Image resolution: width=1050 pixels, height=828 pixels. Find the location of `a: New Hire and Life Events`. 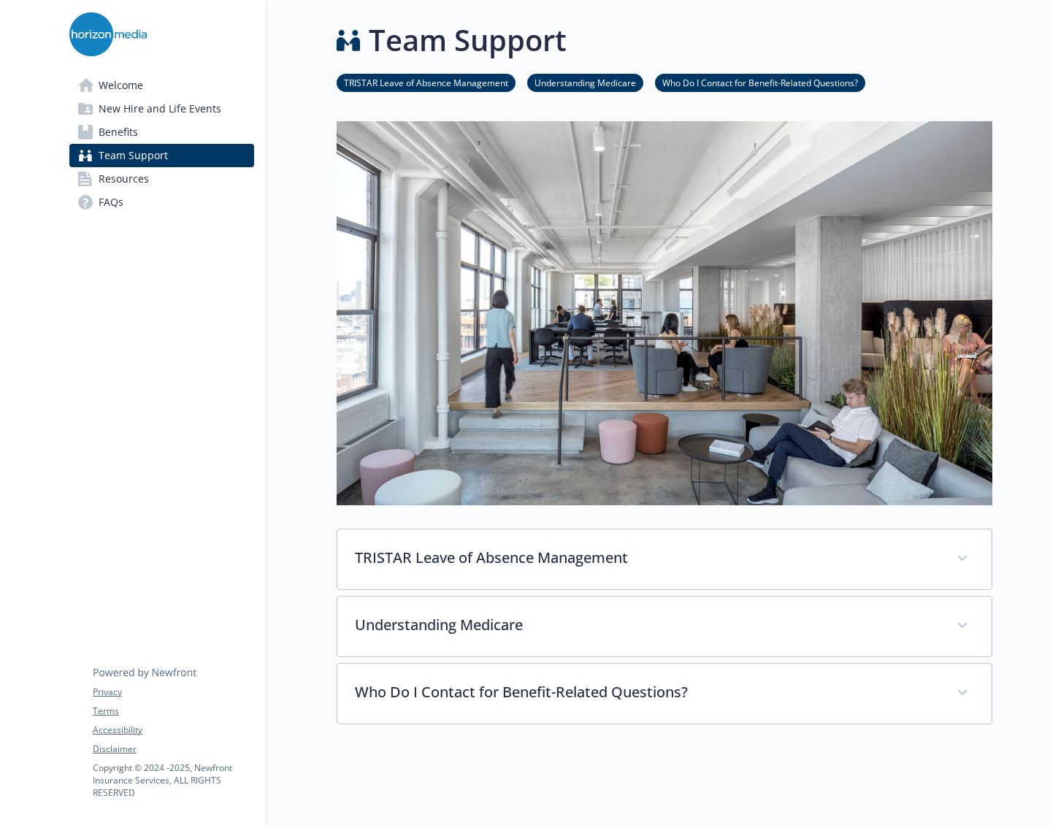

a: New Hire and Life Events is located at coordinates (161, 109).